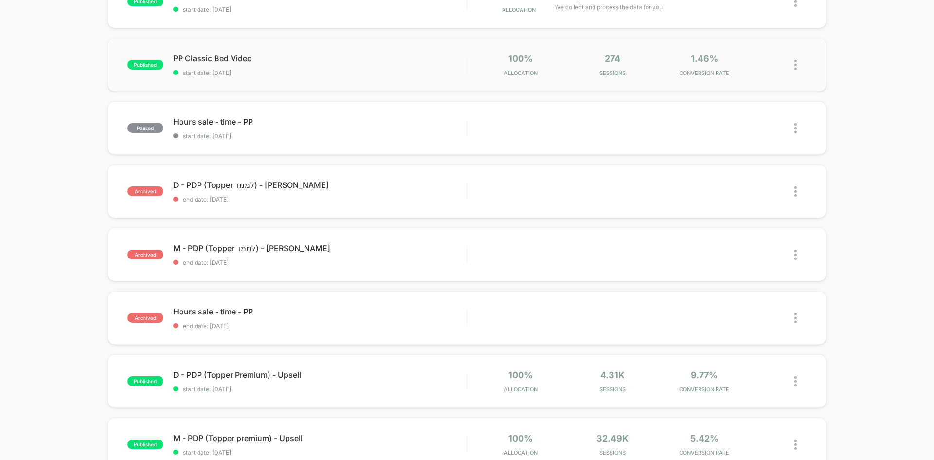  What do you see at coordinates (704, 58) in the screenshot?
I see `span: 1.46%` at bounding box center [704, 58].